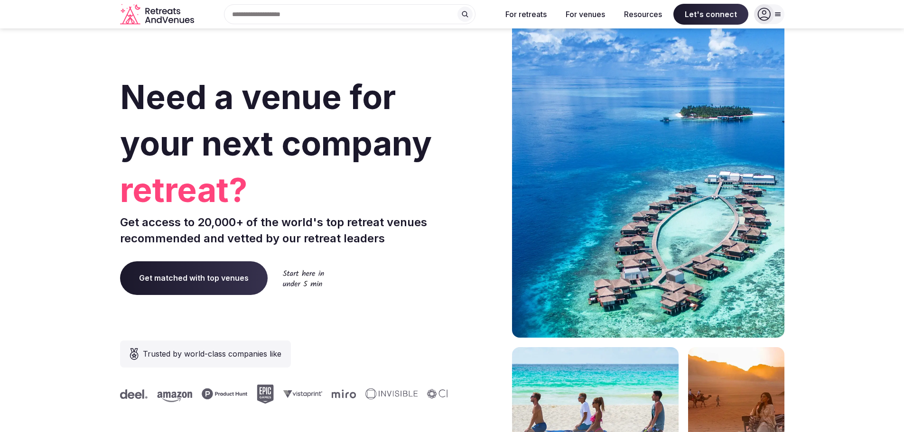  What do you see at coordinates (736, 247) in the screenshot?
I see `img: woman sitting in back of truck with camels` at bounding box center [736, 247].